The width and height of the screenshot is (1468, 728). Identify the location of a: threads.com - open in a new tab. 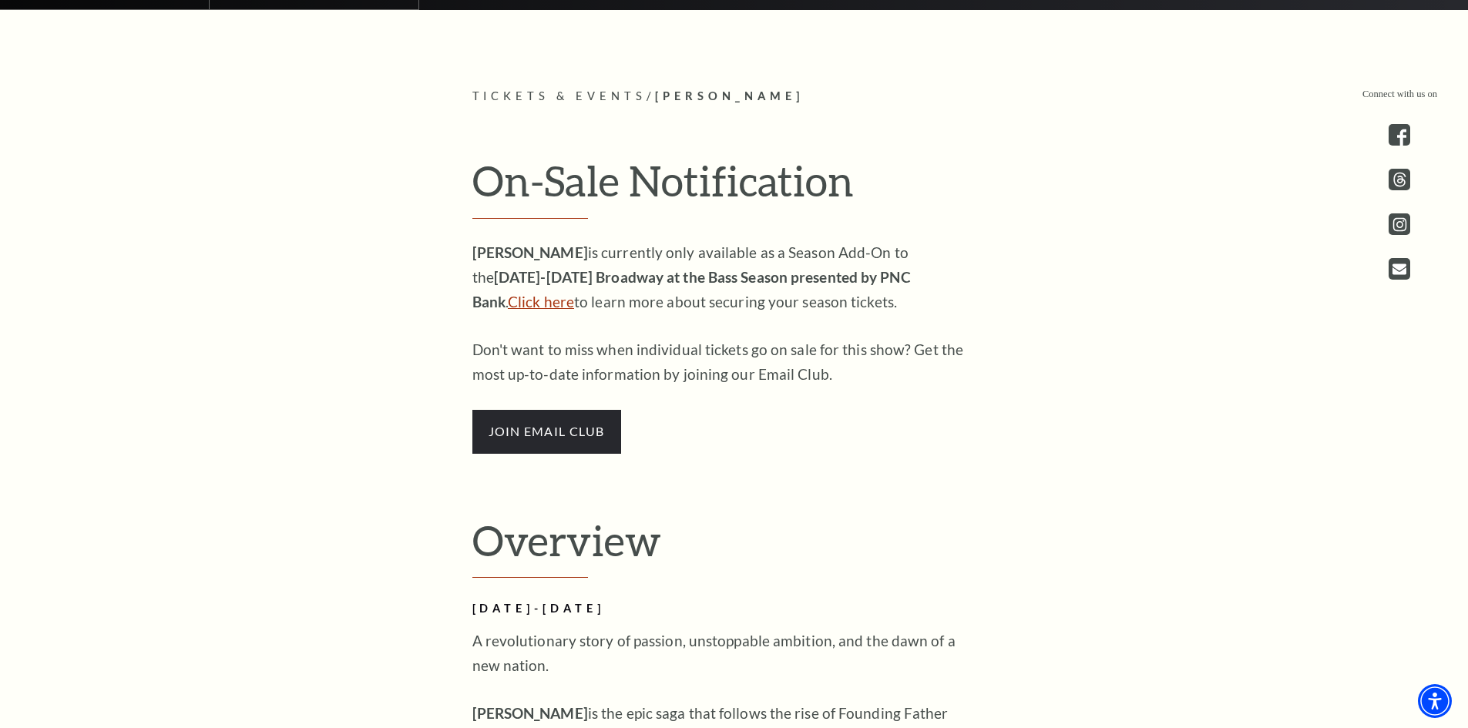
(1399, 180).